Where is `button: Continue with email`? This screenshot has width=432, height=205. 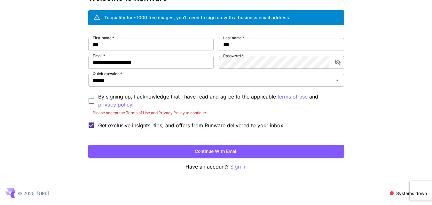 button: Continue with email is located at coordinates (216, 151).